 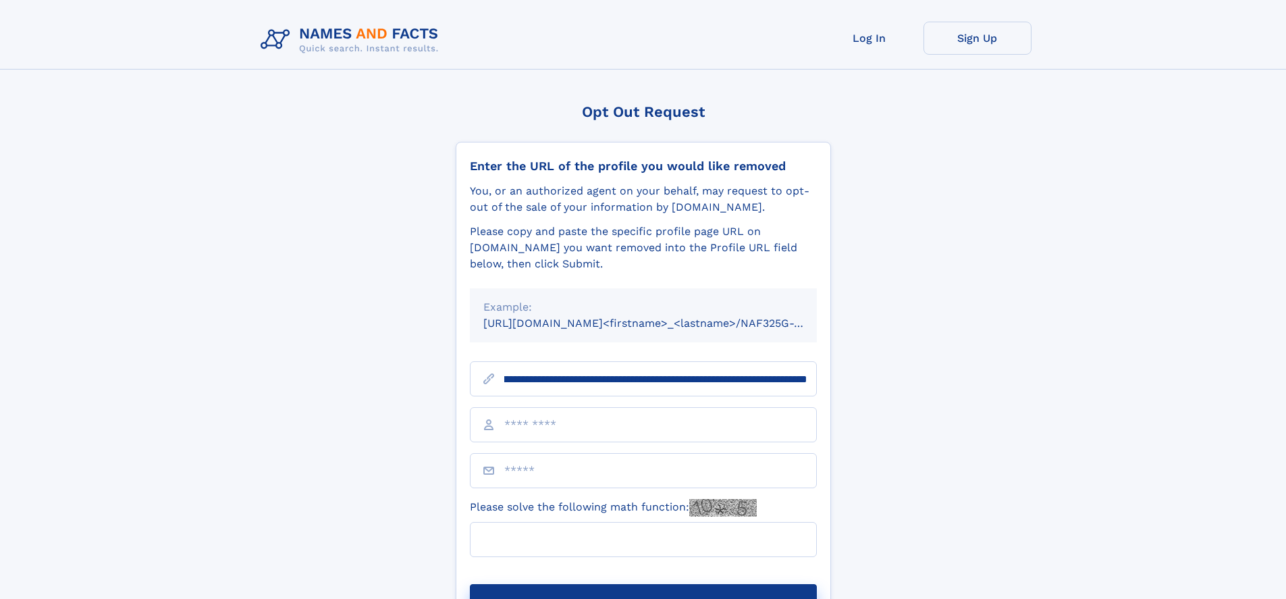 I want to click on img: Logo Names and Facts, so click(x=352, y=40).